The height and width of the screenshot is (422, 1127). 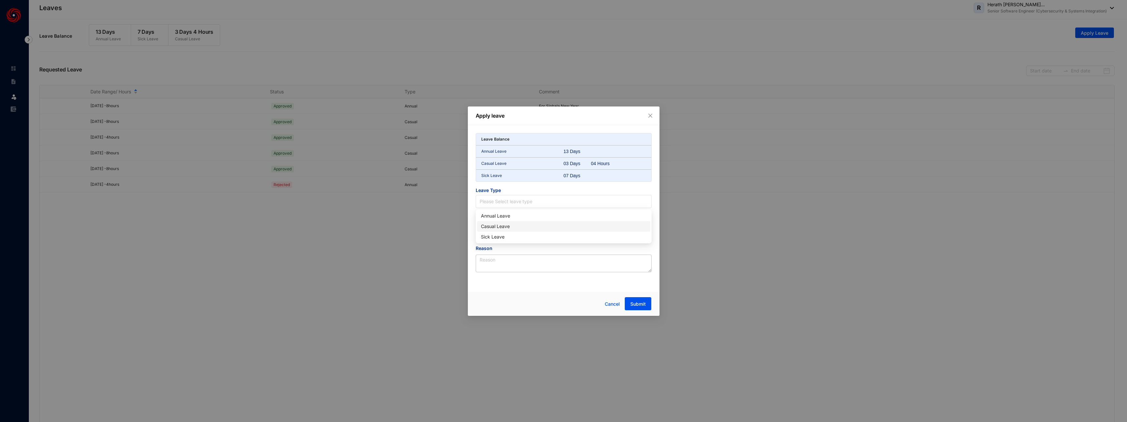 What do you see at coordinates (563, 263) in the screenshot?
I see `textarea: Reason` at bounding box center [563, 263].